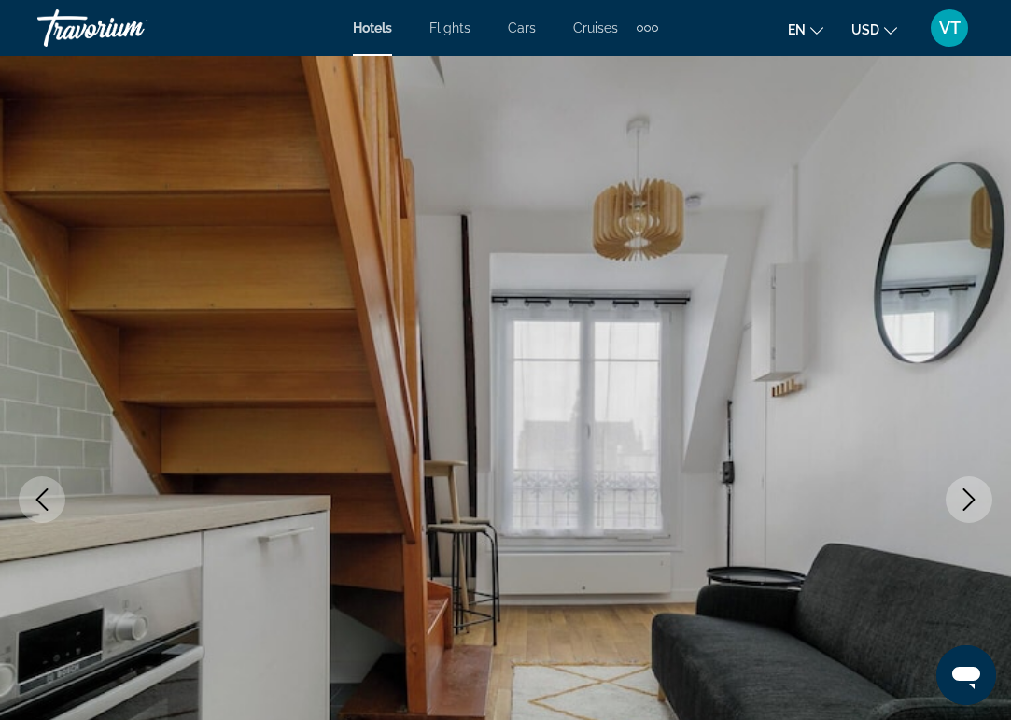  Describe the element at coordinates (450, 28) in the screenshot. I see `span: Flights` at that location.